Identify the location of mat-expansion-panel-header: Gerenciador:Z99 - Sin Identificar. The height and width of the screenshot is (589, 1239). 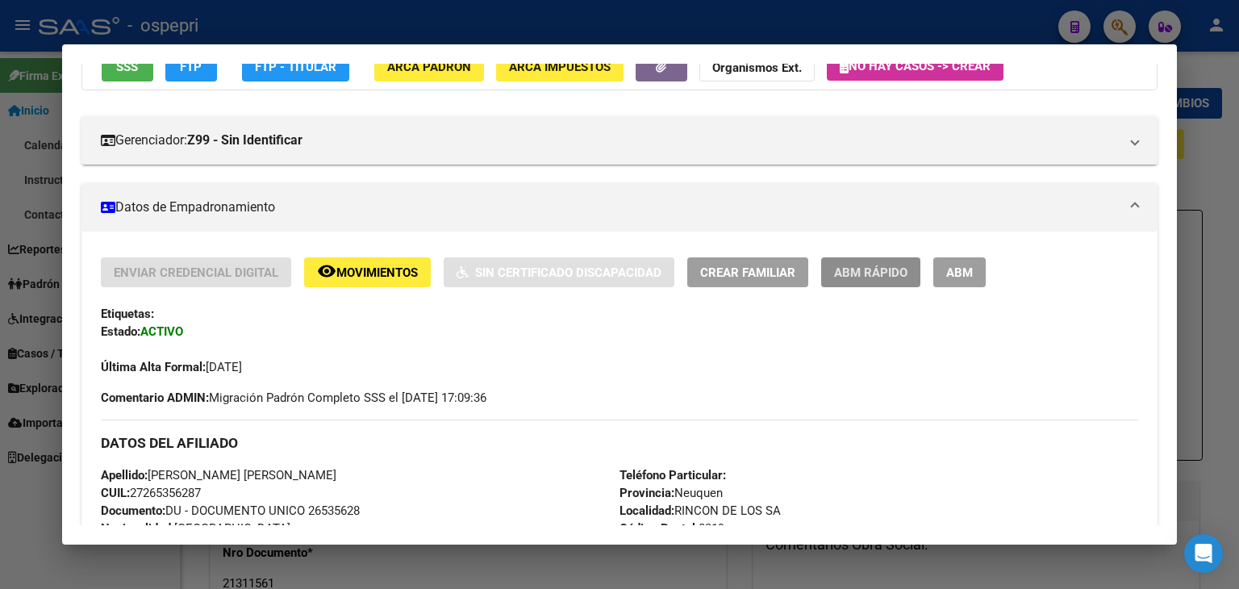
(620, 140).